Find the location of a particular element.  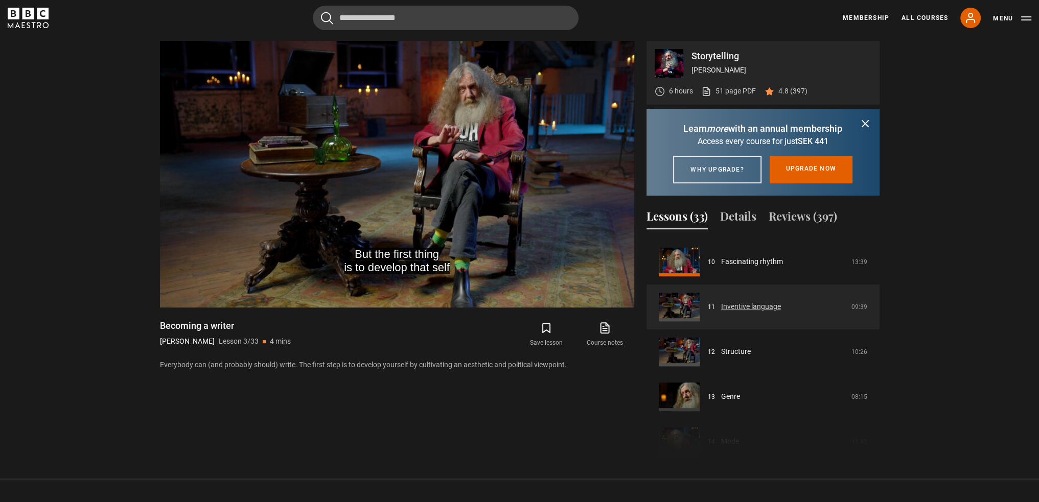

span: SEK 441 is located at coordinates (813, 141).